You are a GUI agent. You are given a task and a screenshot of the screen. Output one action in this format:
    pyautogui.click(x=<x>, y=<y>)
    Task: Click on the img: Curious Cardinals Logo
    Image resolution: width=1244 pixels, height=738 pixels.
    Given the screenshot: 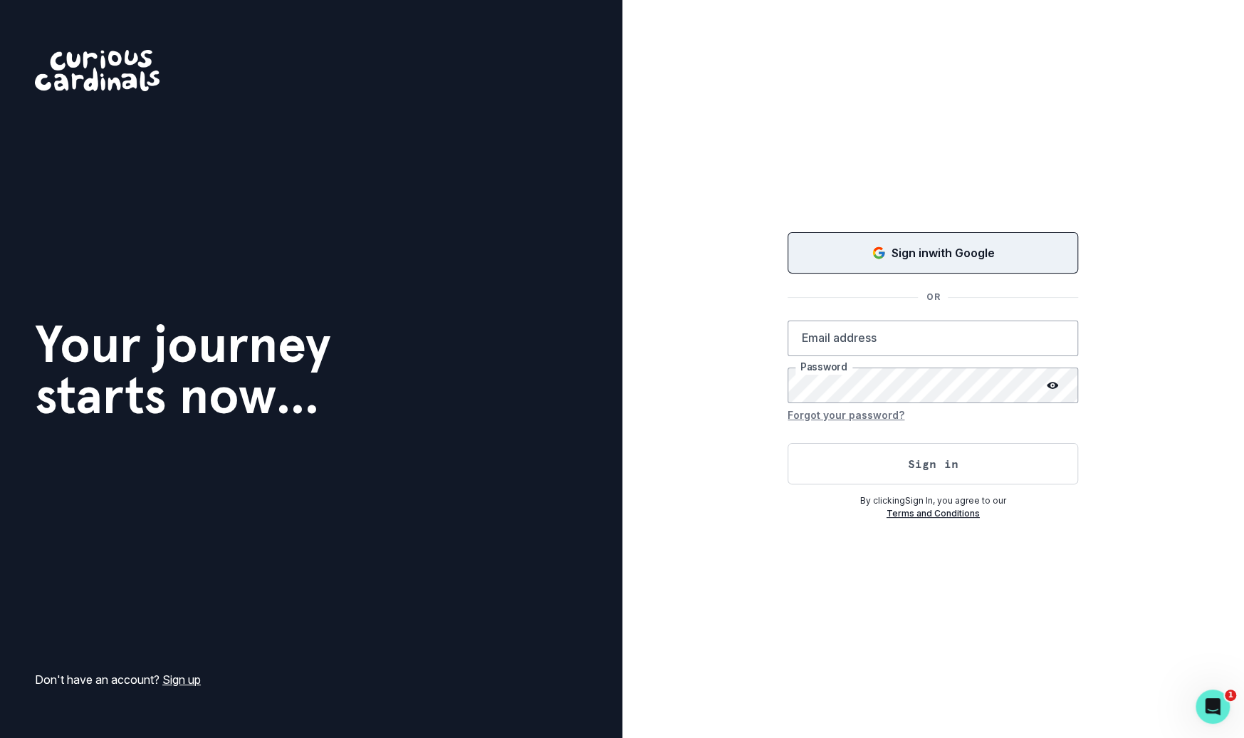 What is the action you would take?
    pyautogui.click(x=97, y=70)
    